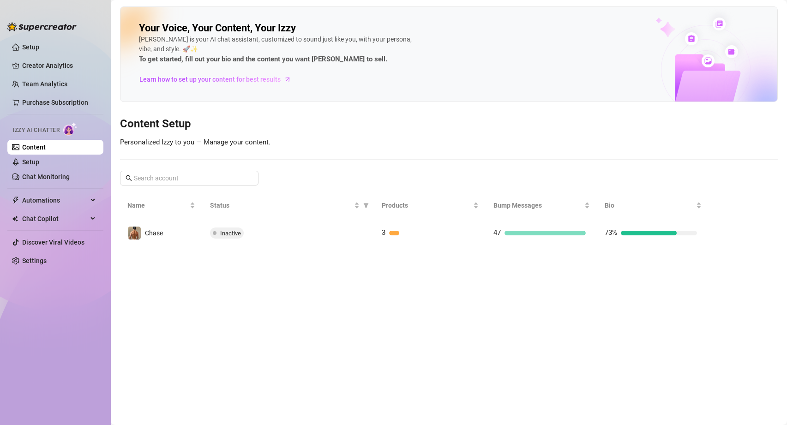  I want to click on span: filter, so click(366, 205).